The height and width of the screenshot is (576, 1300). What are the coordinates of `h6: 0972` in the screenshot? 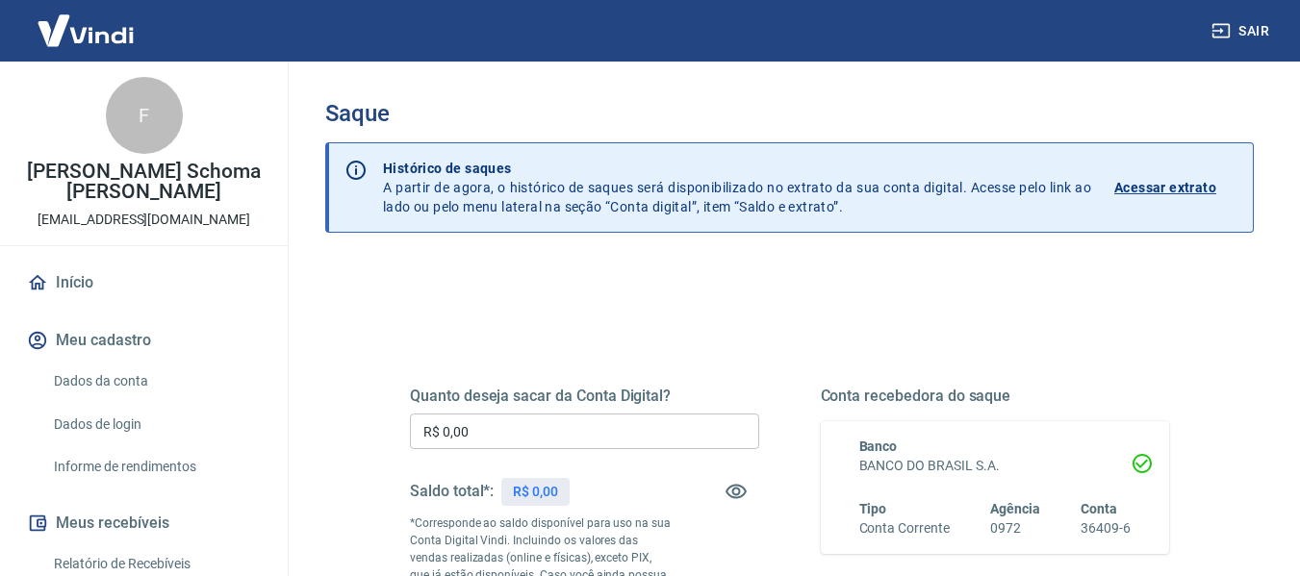 It's located at (1015, 528).